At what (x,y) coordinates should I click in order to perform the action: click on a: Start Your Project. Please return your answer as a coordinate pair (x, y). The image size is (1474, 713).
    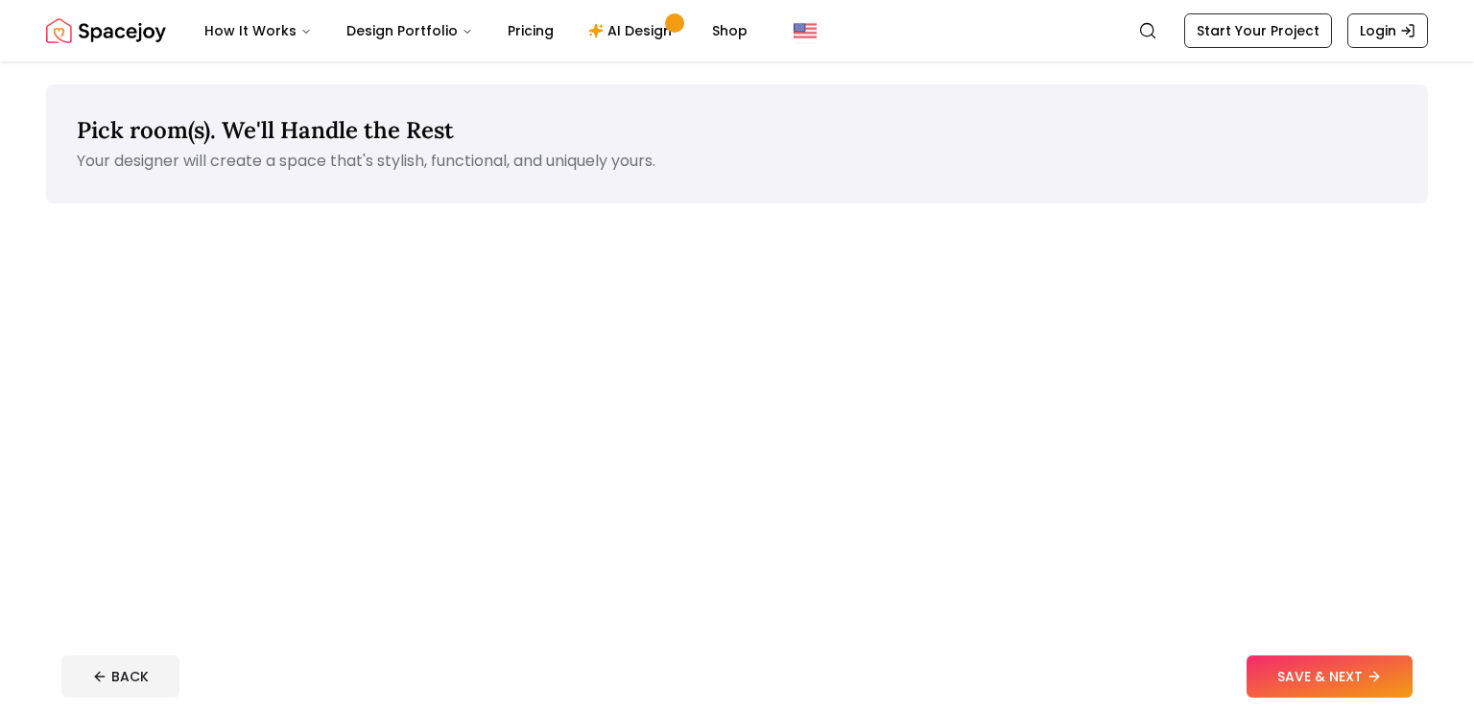
    Looking at the image, I should click on (1258, 31).